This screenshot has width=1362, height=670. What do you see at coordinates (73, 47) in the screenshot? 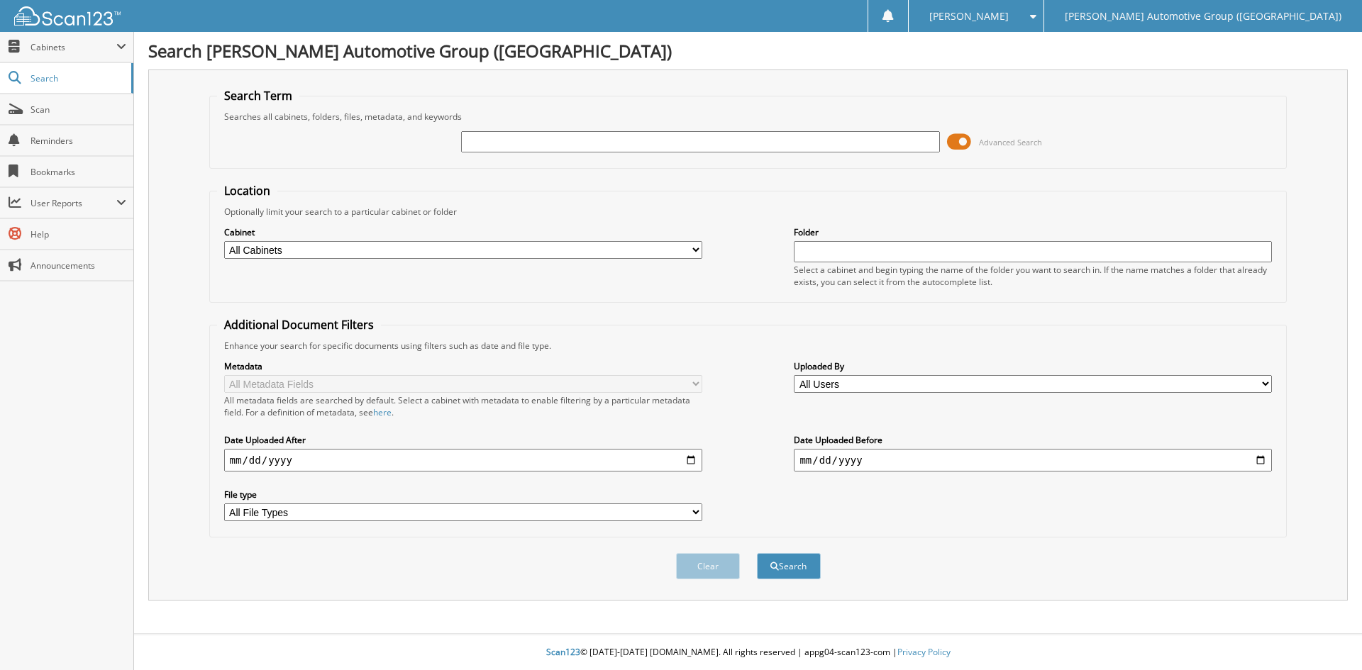
I see `span: Cabinets` at bounding box center [73, 47].